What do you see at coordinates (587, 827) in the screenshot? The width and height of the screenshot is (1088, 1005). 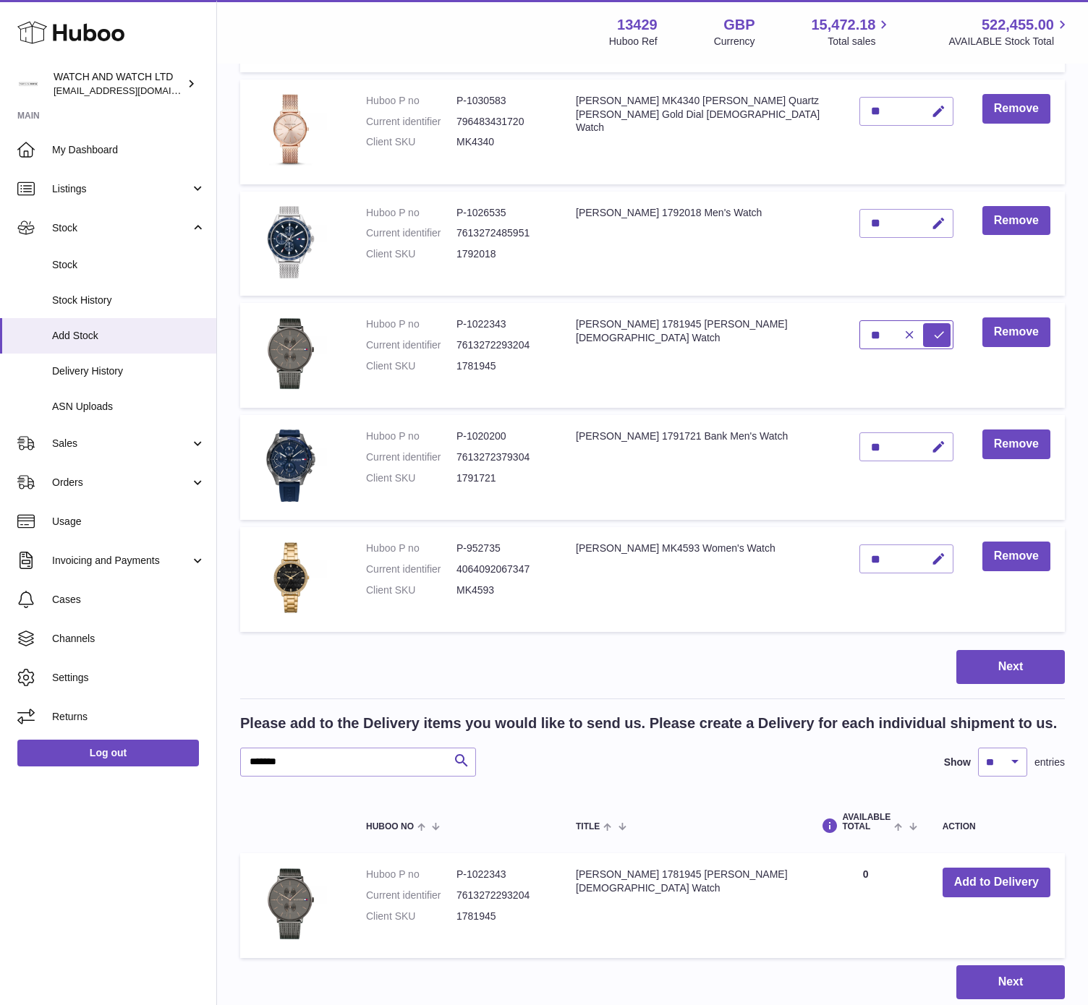 I see `span: Title` at bounding box center [587, 827].